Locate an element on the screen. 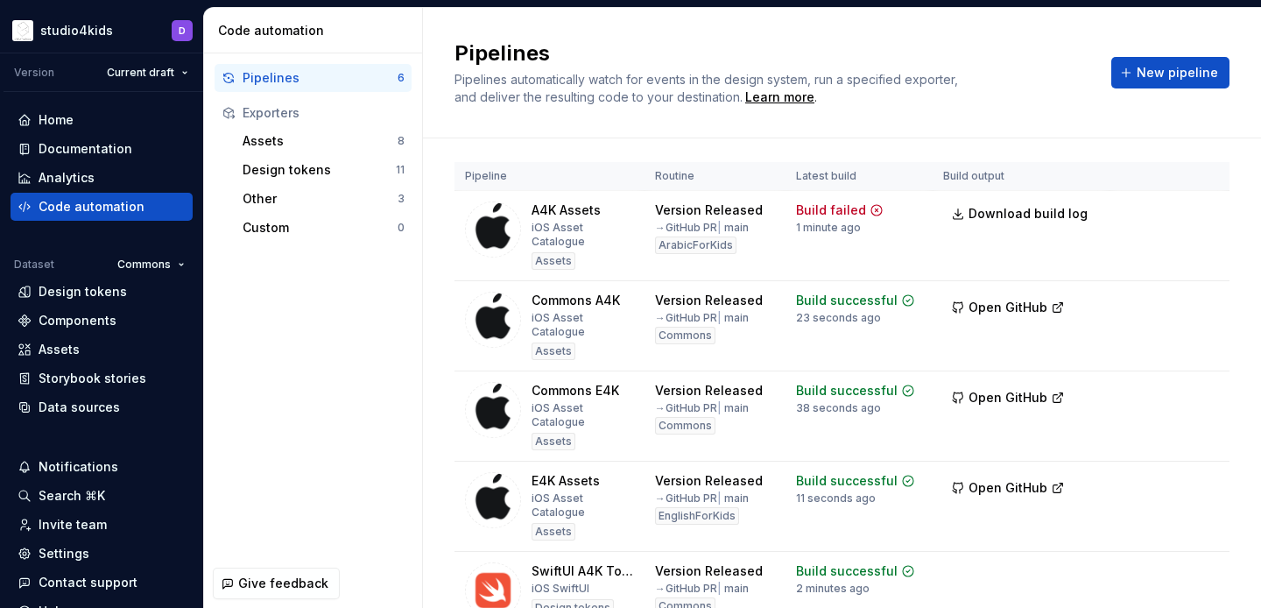  div: studio4kids is located at coordinates (76, 31).